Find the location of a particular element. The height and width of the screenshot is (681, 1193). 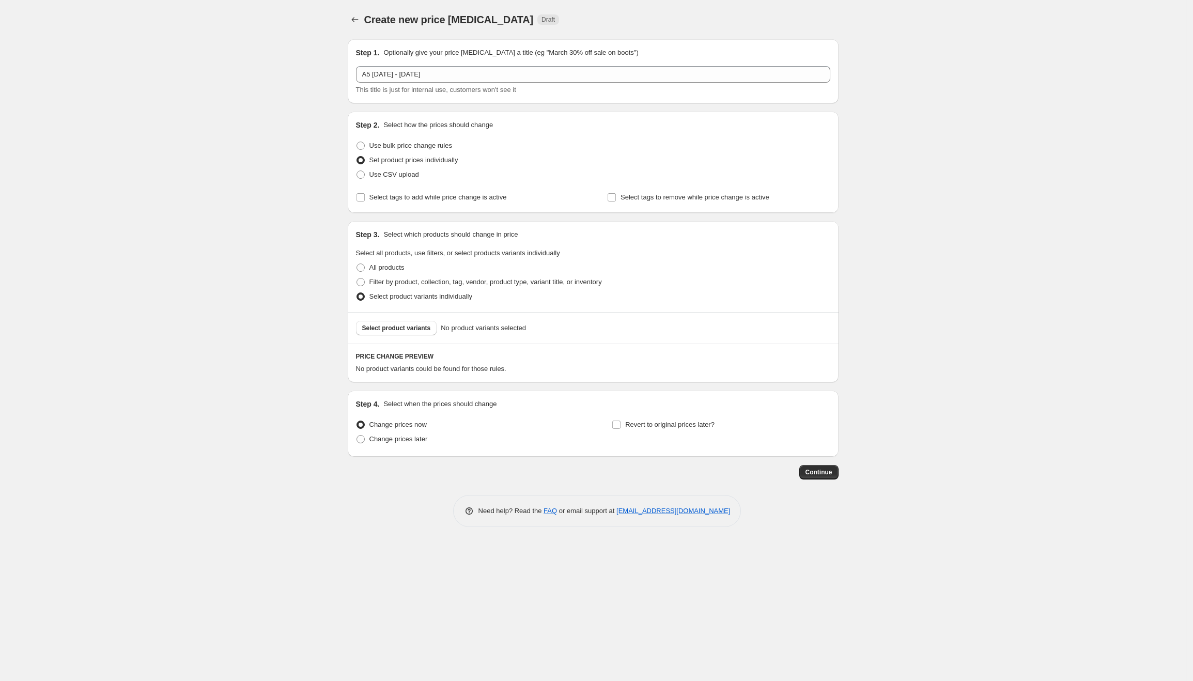

h2: Step 3. is located at coordinates (368, 235).